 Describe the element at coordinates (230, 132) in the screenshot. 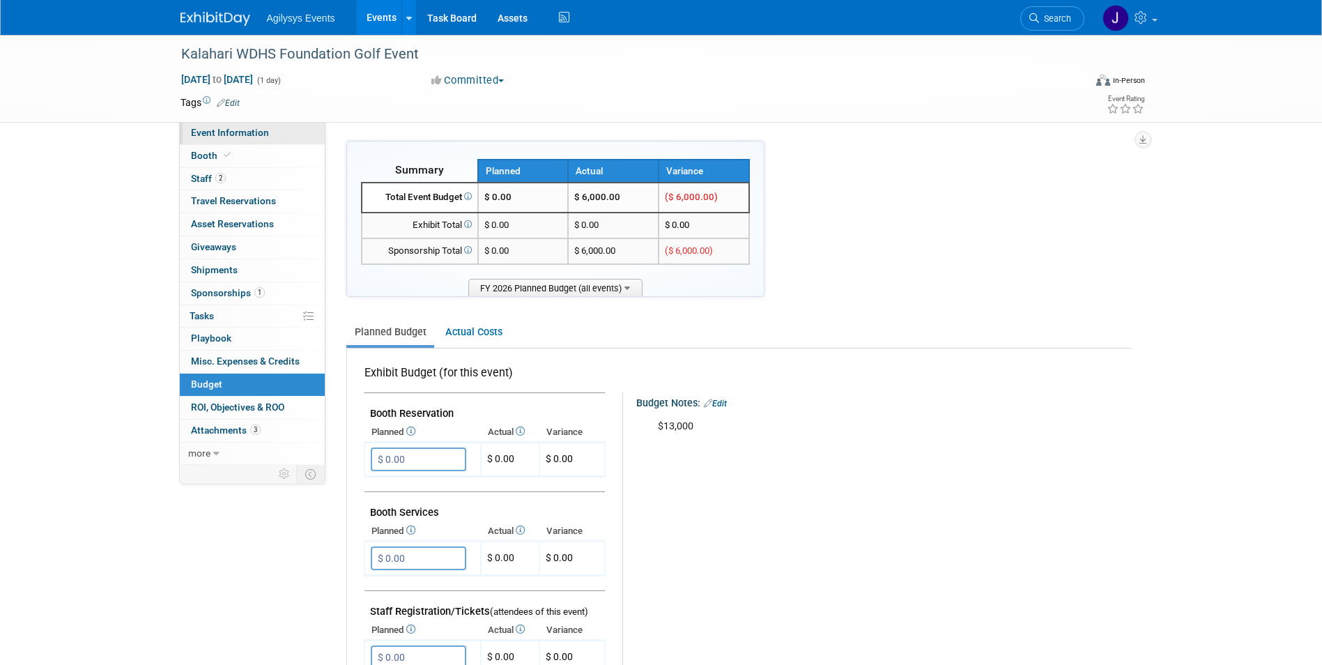

I see `span: Event Information` at that location.